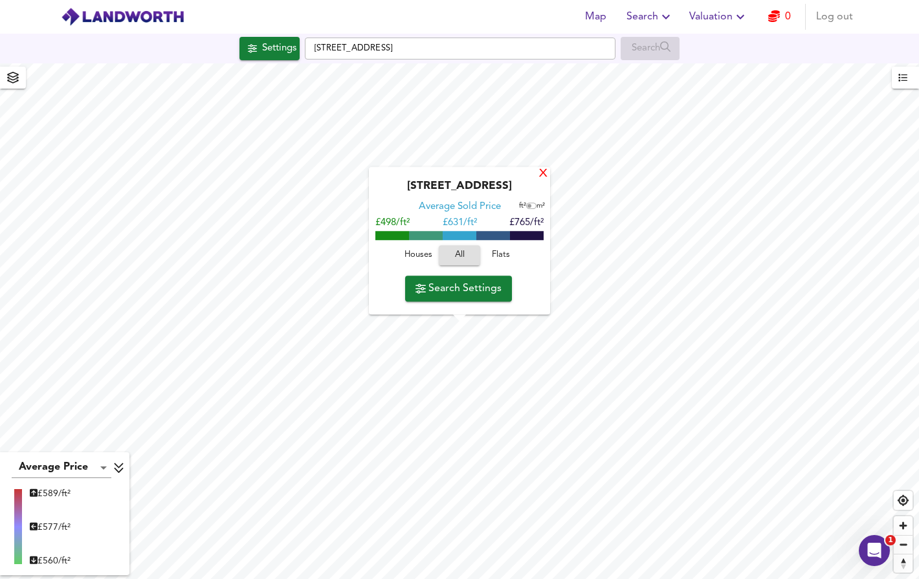 The width and height of the screenshot is (919, 579). I want to click on span: All, so click(460, 256).